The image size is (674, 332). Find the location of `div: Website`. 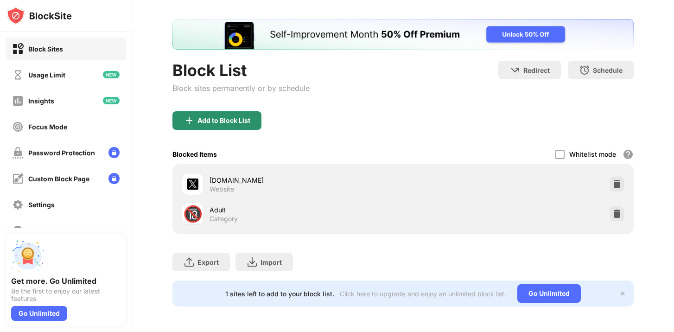

div: Website is located at coordinates (221, 189).